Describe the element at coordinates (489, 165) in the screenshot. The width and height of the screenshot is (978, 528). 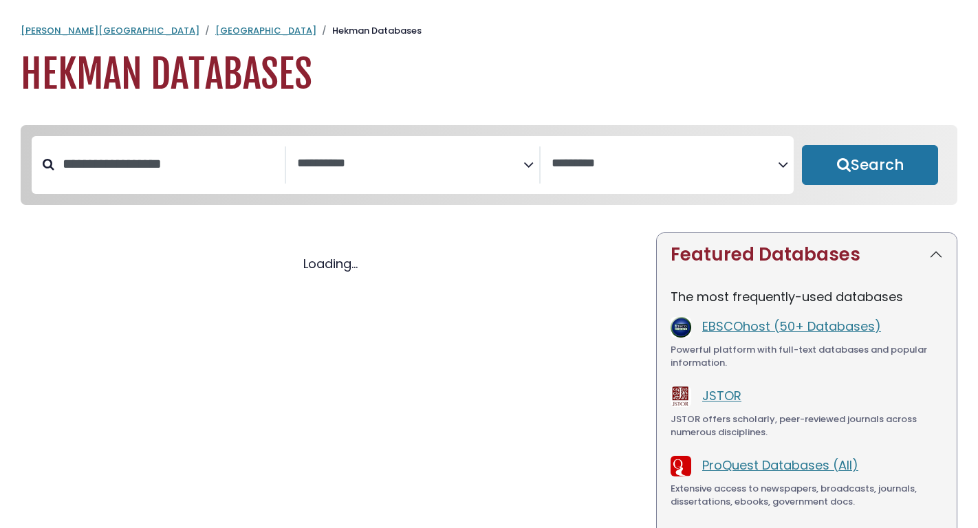
I see `nav: Search filters` at that location.